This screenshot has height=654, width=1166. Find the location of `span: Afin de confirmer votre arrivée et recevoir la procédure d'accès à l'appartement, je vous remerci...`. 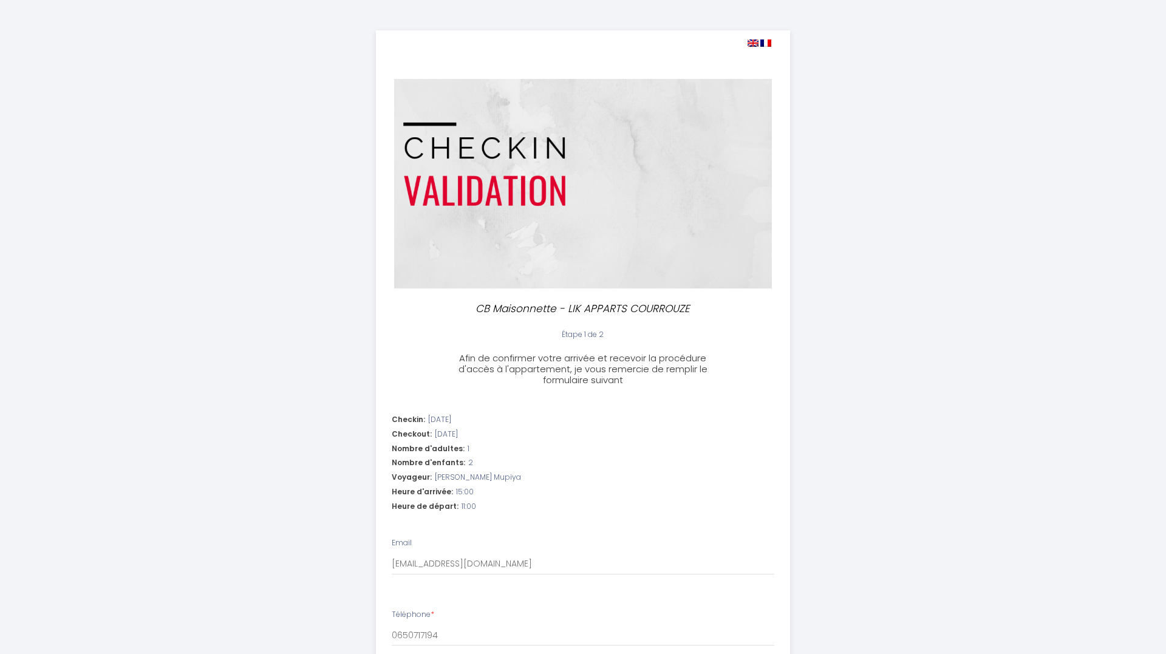

span: Afin de confirmer votre arrivée et recevoir la procédure d'accès à l'appartement, je vous remerci... is located at coordinates (583, 369).